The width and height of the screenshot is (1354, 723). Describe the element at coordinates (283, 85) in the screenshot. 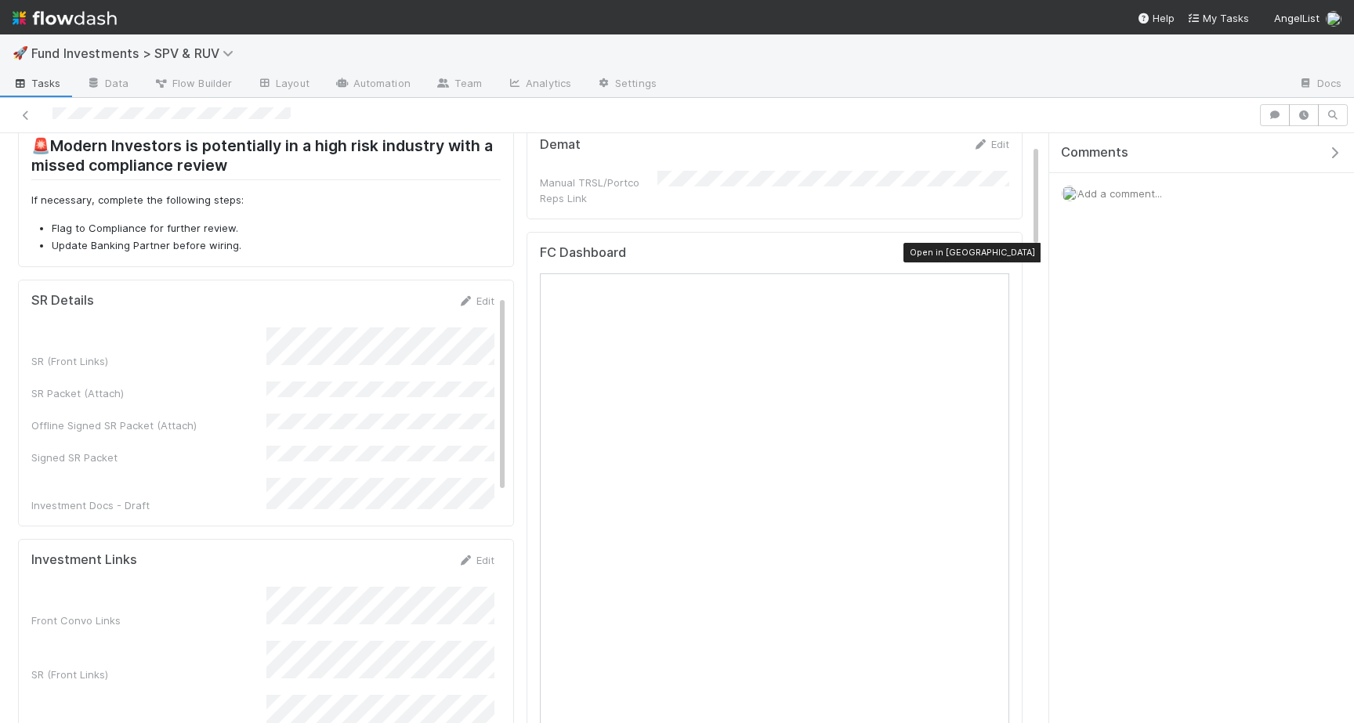

I see `a: Layout` at that location.